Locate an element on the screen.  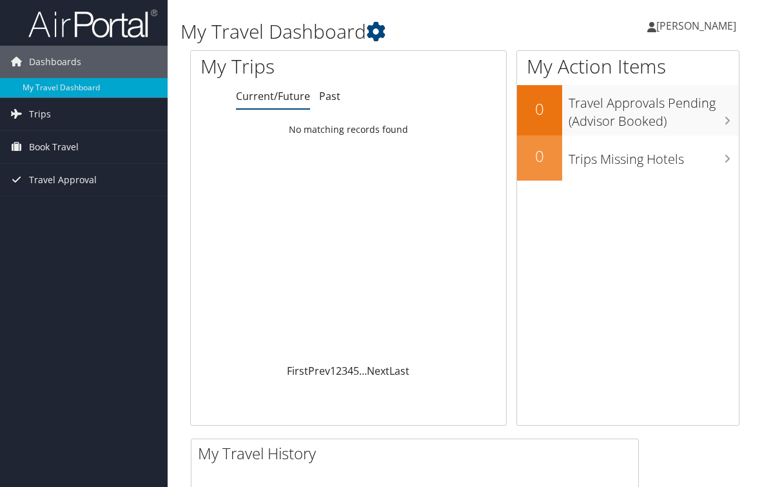
h1: My Travel Dashboard is located at coordinates (370, 32).